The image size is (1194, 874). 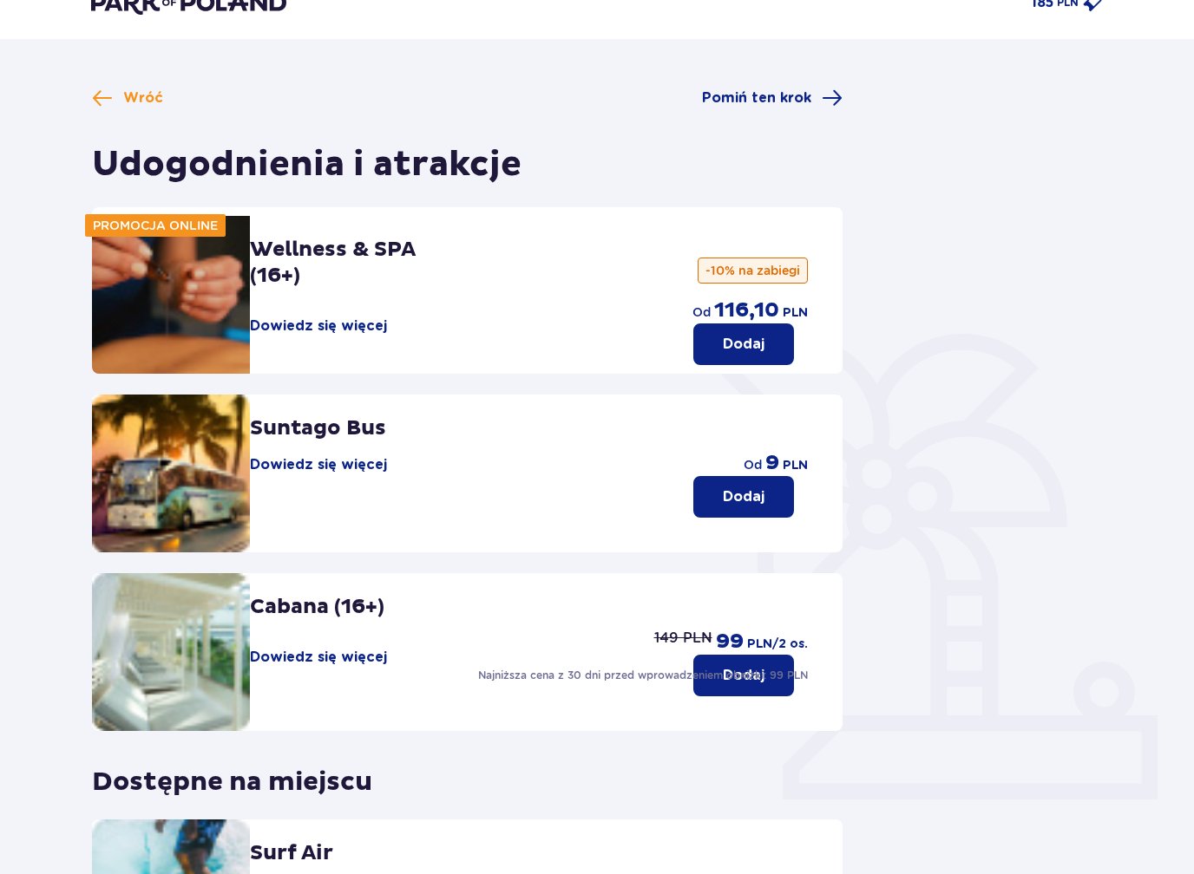 I want to click on a: Wróć, so click(x=128, y=98).